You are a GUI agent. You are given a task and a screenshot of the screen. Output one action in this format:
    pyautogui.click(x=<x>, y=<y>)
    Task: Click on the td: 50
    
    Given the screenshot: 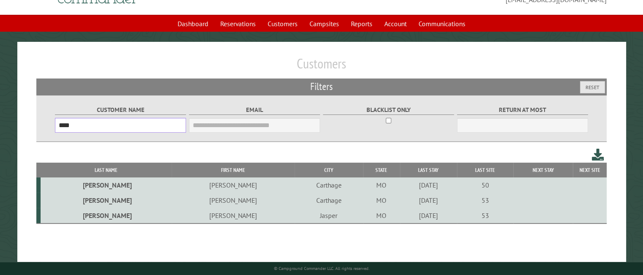 What is the action you would take?
    pyautogui.click(x=485, y=185)
    